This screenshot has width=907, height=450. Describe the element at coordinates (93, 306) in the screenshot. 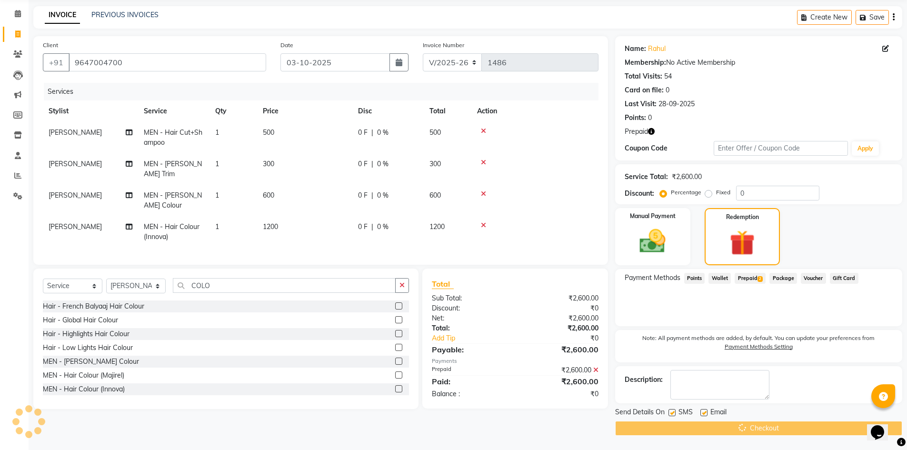

I see `div: Hair - French Balyaaj Hair Colour` at that location.